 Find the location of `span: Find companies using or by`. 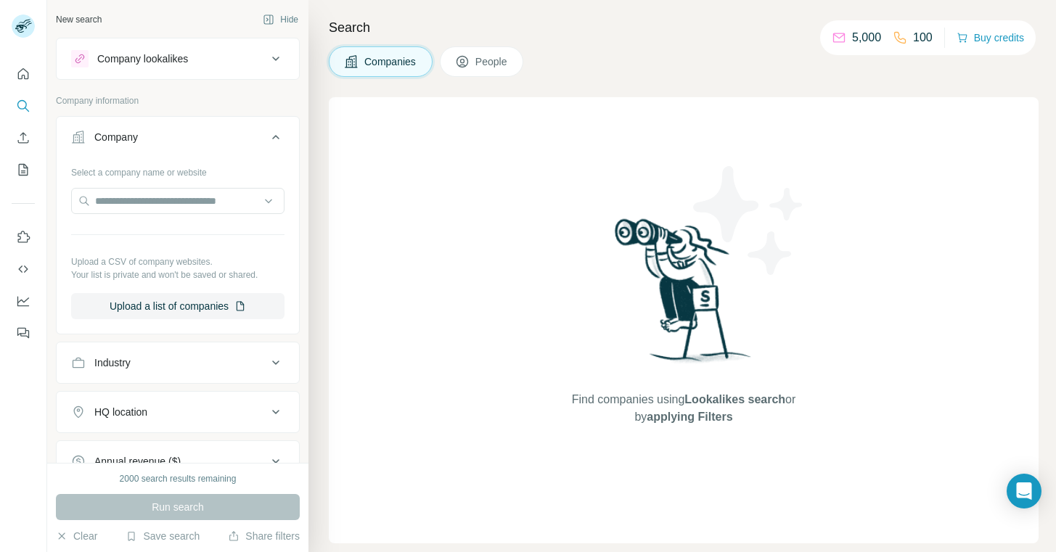

span: Find companies using or by is located at coordinates (684, 409).